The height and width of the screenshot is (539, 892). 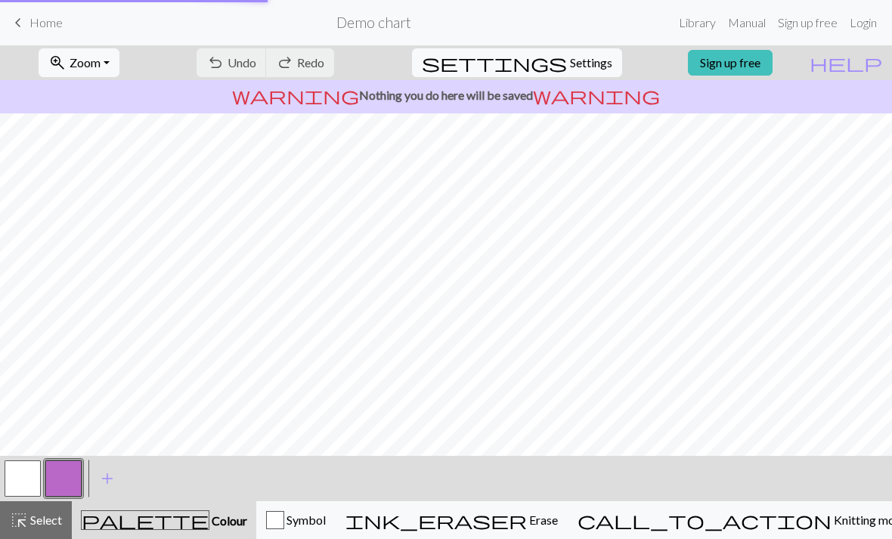 I want to click on button: Erase, so click(x=451, y=520).